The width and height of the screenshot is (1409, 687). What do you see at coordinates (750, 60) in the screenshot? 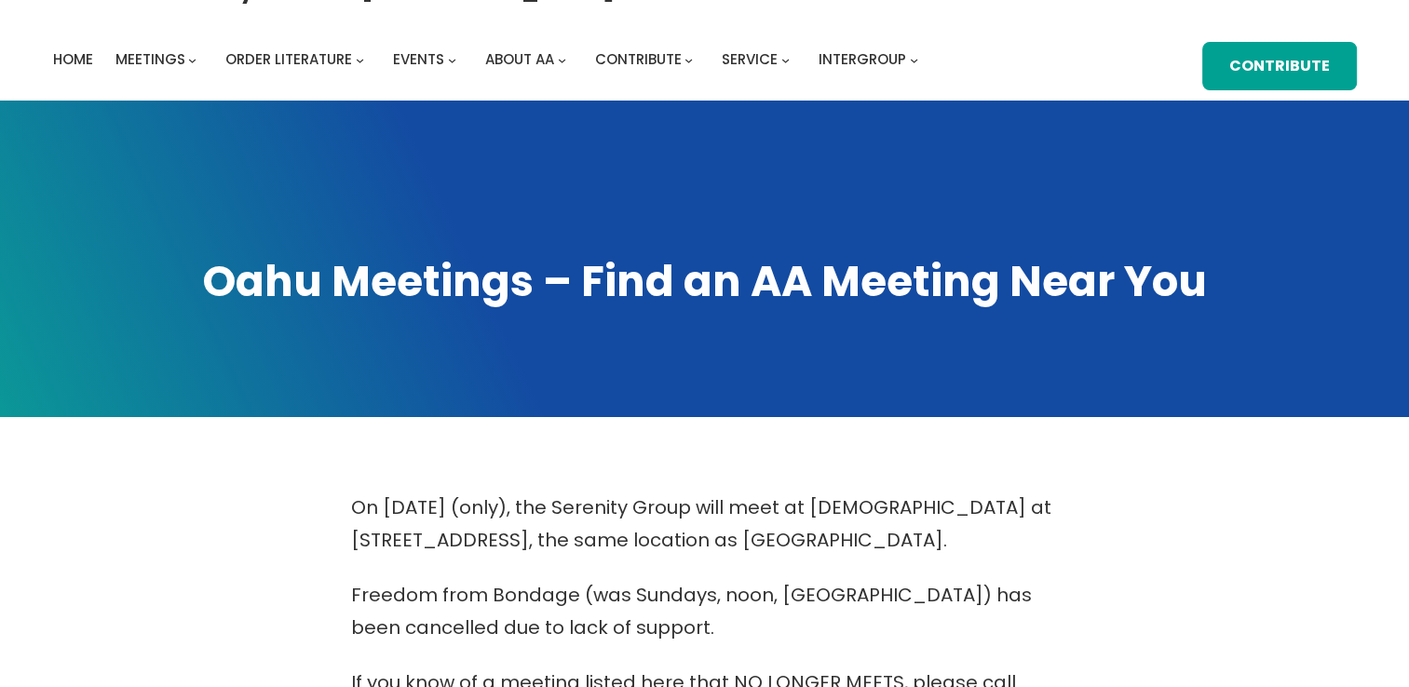
I see `a: Service` at bounding box center [750, 60].